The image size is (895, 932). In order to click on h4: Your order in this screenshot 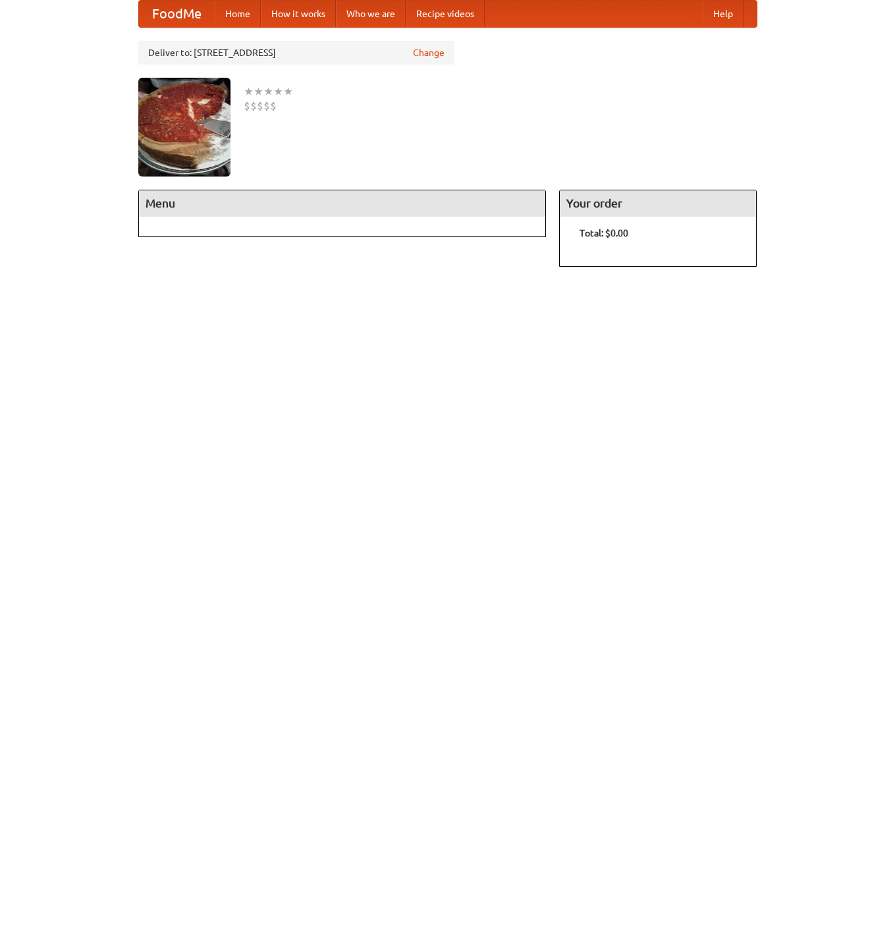, I will do `click(658, 203)`.